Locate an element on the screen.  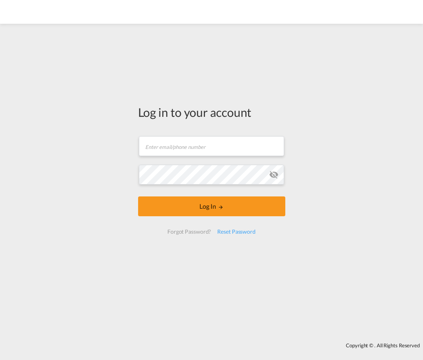
div: Log in to your account is located at coordinates (212, 112).